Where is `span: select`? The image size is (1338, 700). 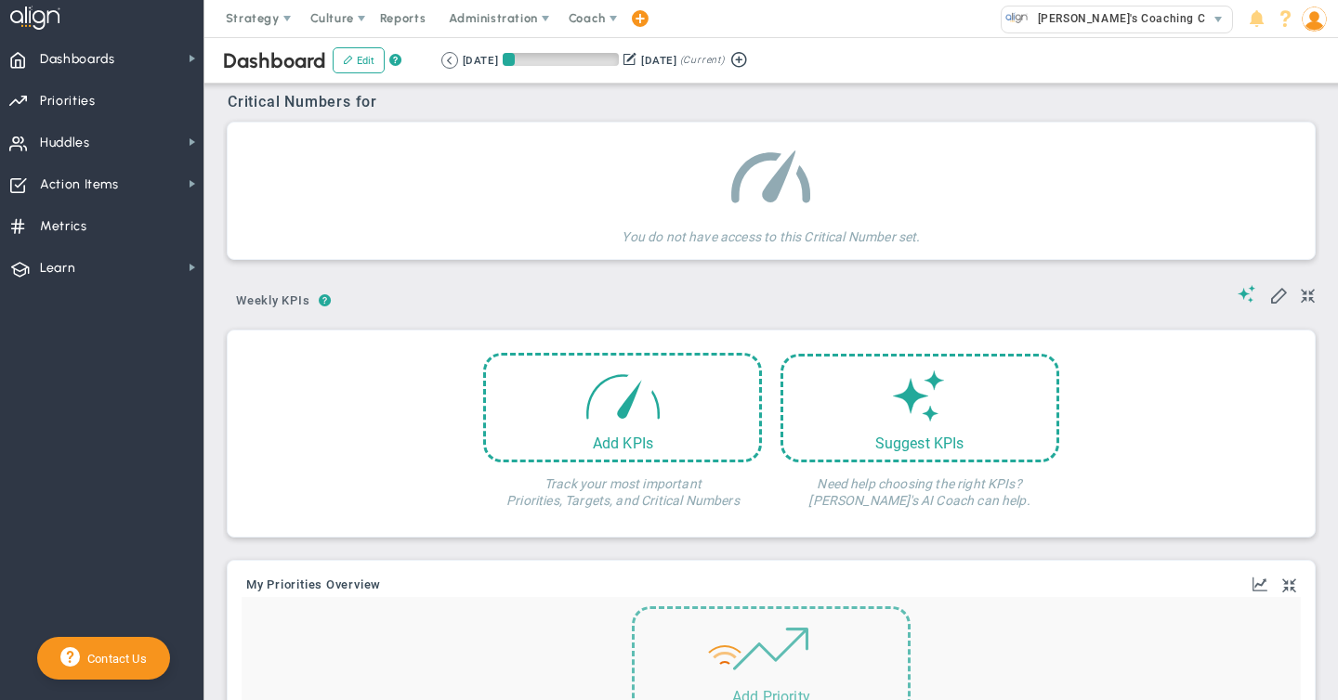 span: select is located at coordinates (1218, 20).